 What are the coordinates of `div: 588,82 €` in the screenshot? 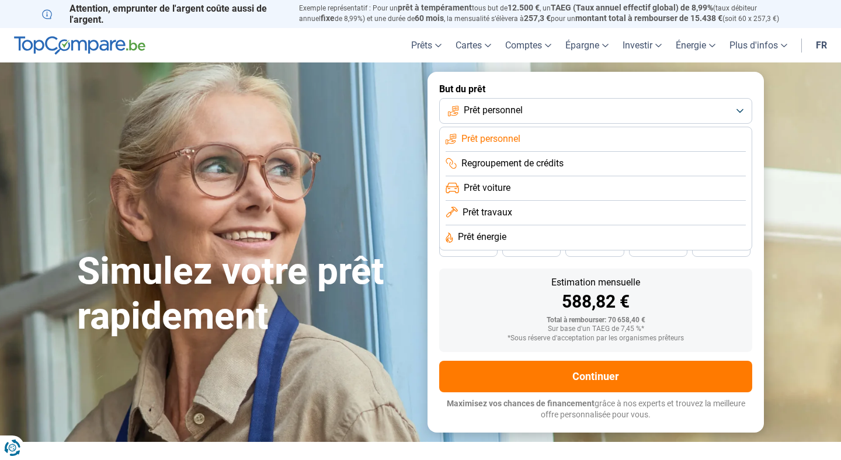 It's located at (595, 302).